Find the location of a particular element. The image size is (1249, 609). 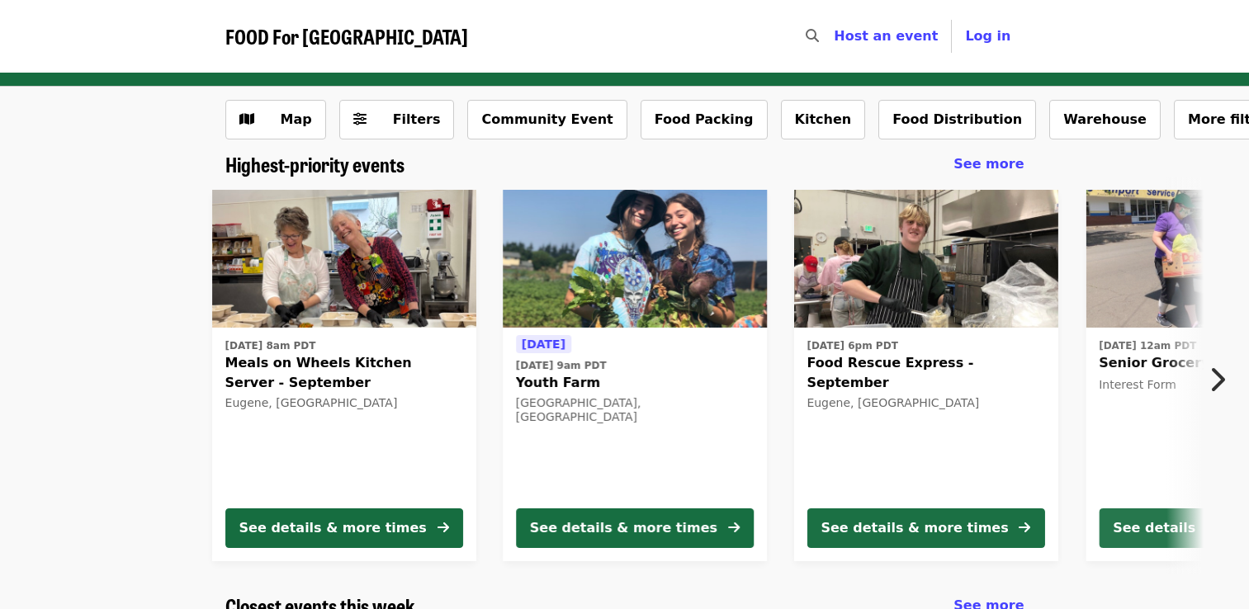

a: See details for "Youth Farm" is located at coordinates (635, 376).